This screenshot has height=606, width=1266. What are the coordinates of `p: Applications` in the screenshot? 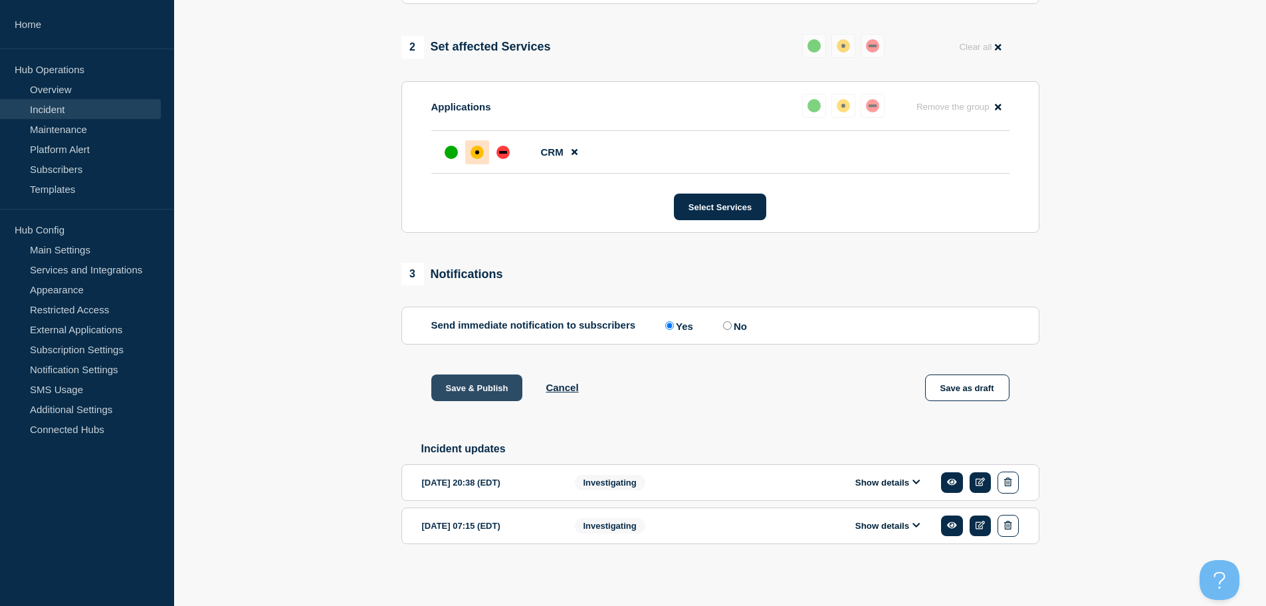 It's located at (461, 106).